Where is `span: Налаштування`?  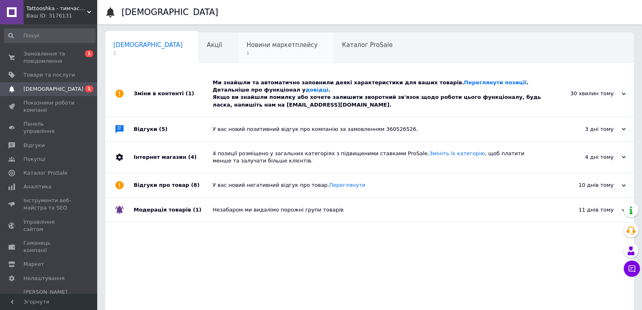
span: Налаштування is located at coordinates (44, 278).